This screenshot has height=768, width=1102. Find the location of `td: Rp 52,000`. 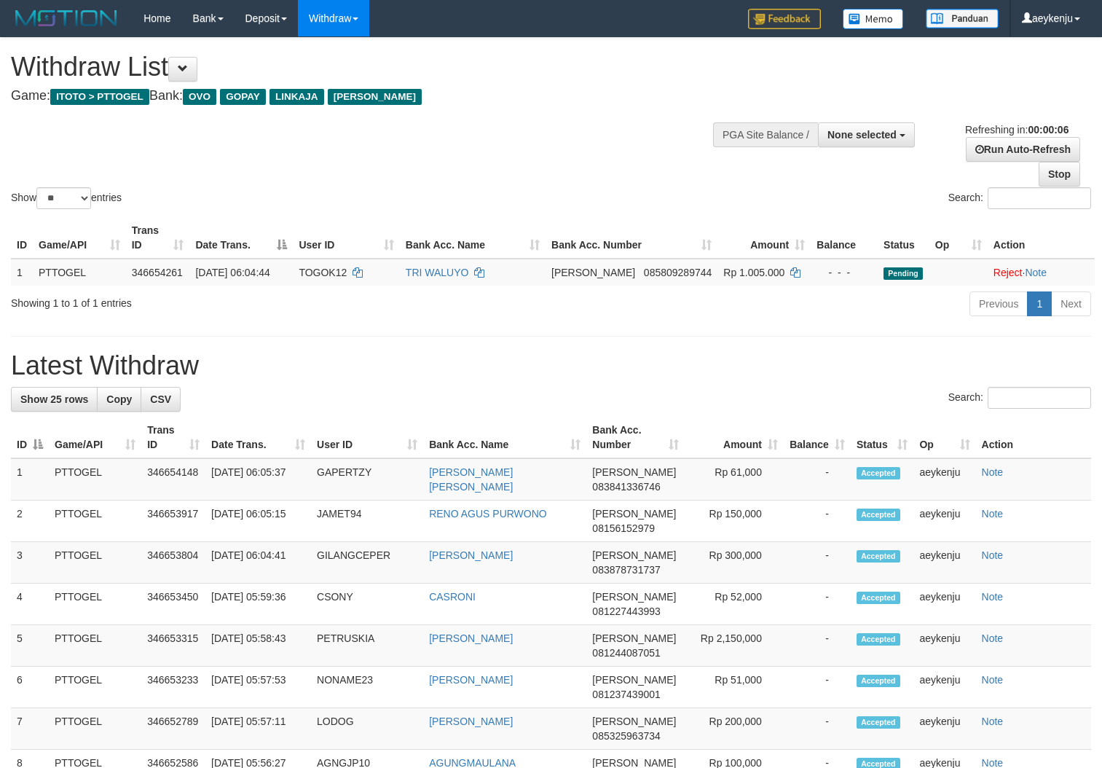

td: Rp 52,000 is located at coordinates (734, 604).